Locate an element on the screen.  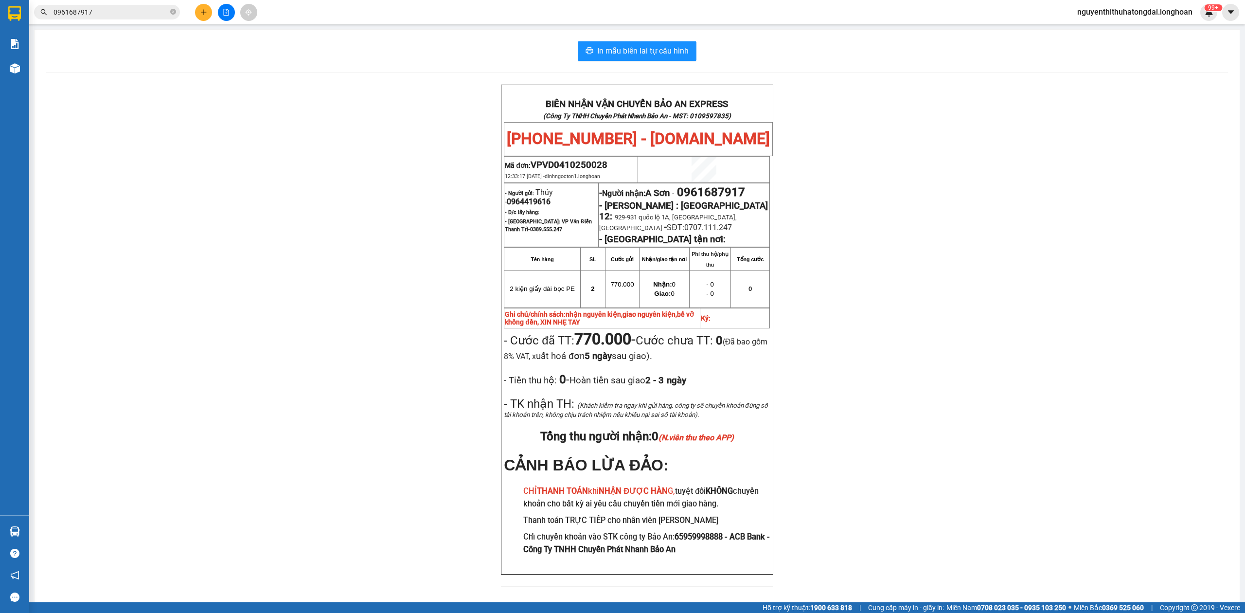
button: plus is located at coordinates (203, 12).